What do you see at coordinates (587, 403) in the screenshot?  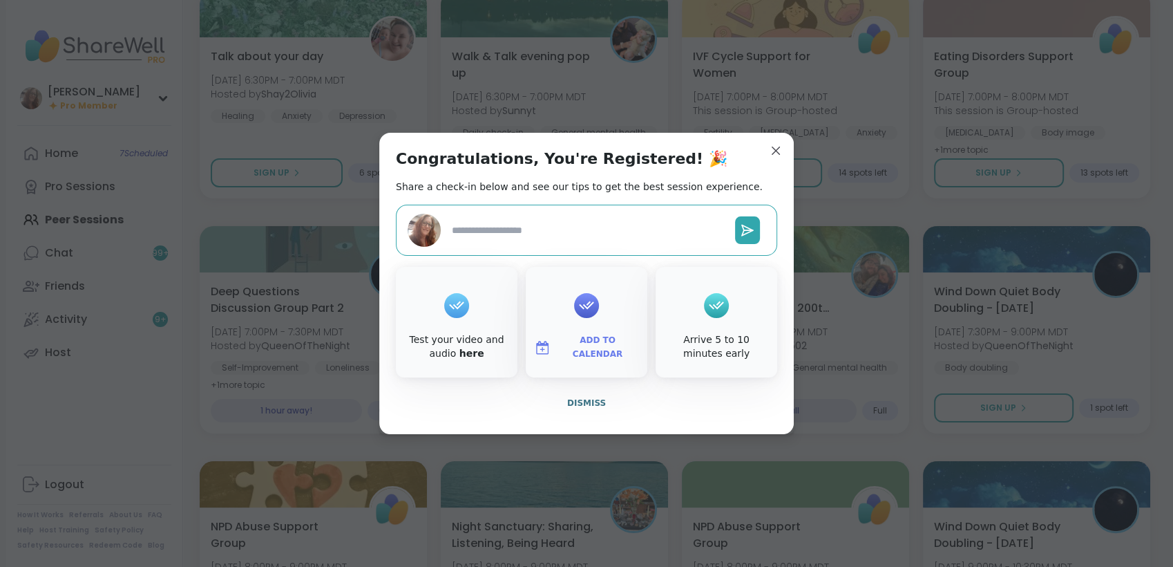 I see `button: Dismiss` at bounding box center [587, 403].